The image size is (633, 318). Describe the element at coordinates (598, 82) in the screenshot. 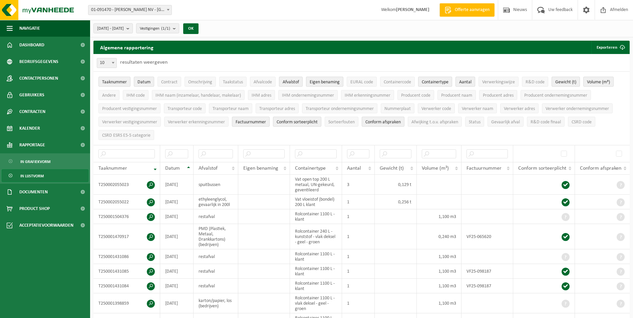

I see `button: Volume (m³)Volume (m³): Activate to sort` at that location.